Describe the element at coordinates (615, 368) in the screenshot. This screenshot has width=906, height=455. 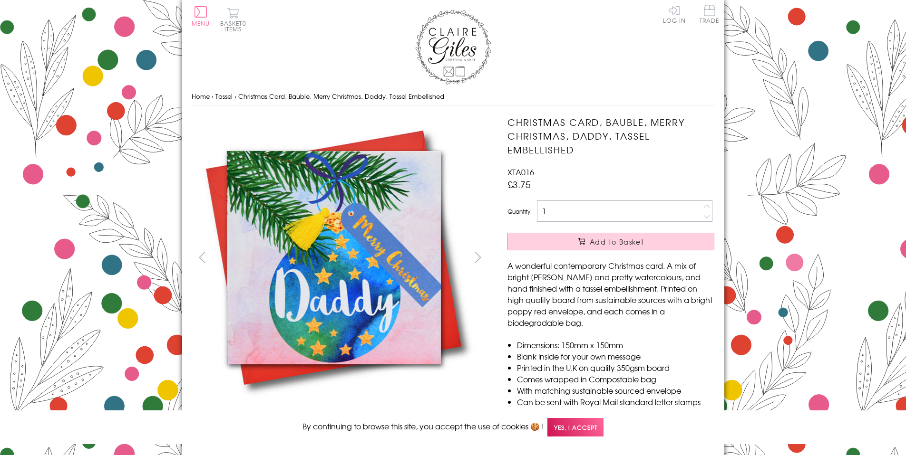
I see `li: Printed in the U.K on quality 350gsm board` at that location.